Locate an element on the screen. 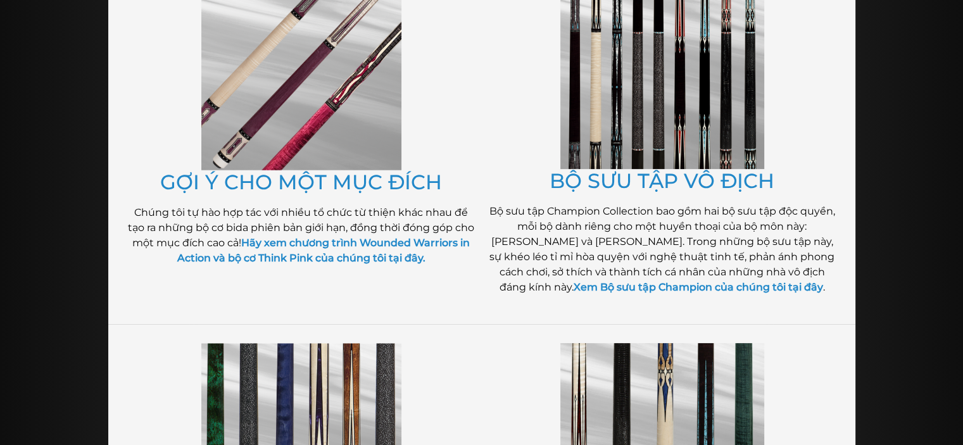 Image resolution: width=963 pixels, height=445 pixels. font: Chúng tôi tự hào hợp tác với nhiều tổ chức từ thiện khác nhau để tạo ra những bộ cơ bida phiên bả... is located at coordinates (301, 227).